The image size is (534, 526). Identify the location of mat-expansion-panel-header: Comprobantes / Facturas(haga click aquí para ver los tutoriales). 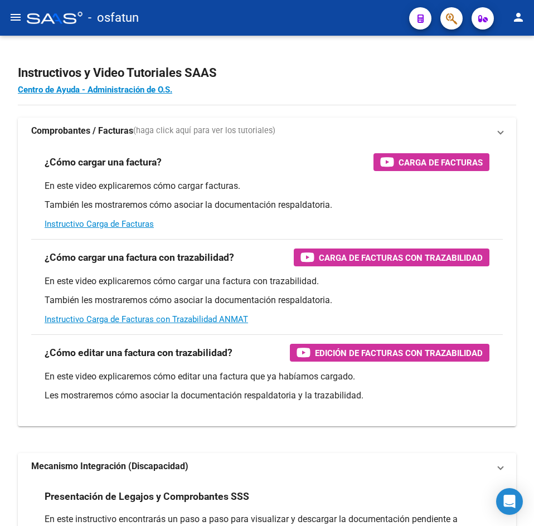
(267, 131).